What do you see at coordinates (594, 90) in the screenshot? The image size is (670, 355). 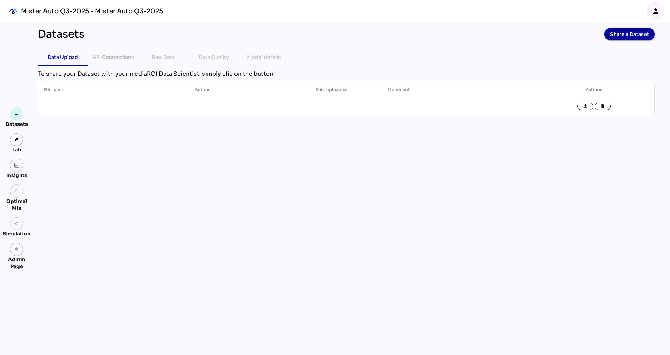 I see `th: Actions` at bounding box center [594, 90].